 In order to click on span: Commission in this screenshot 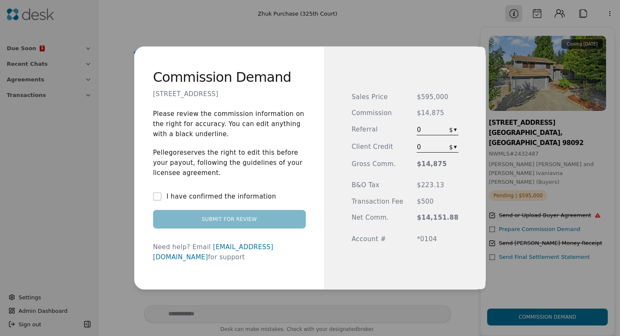, I will do `click(377, 113)`.